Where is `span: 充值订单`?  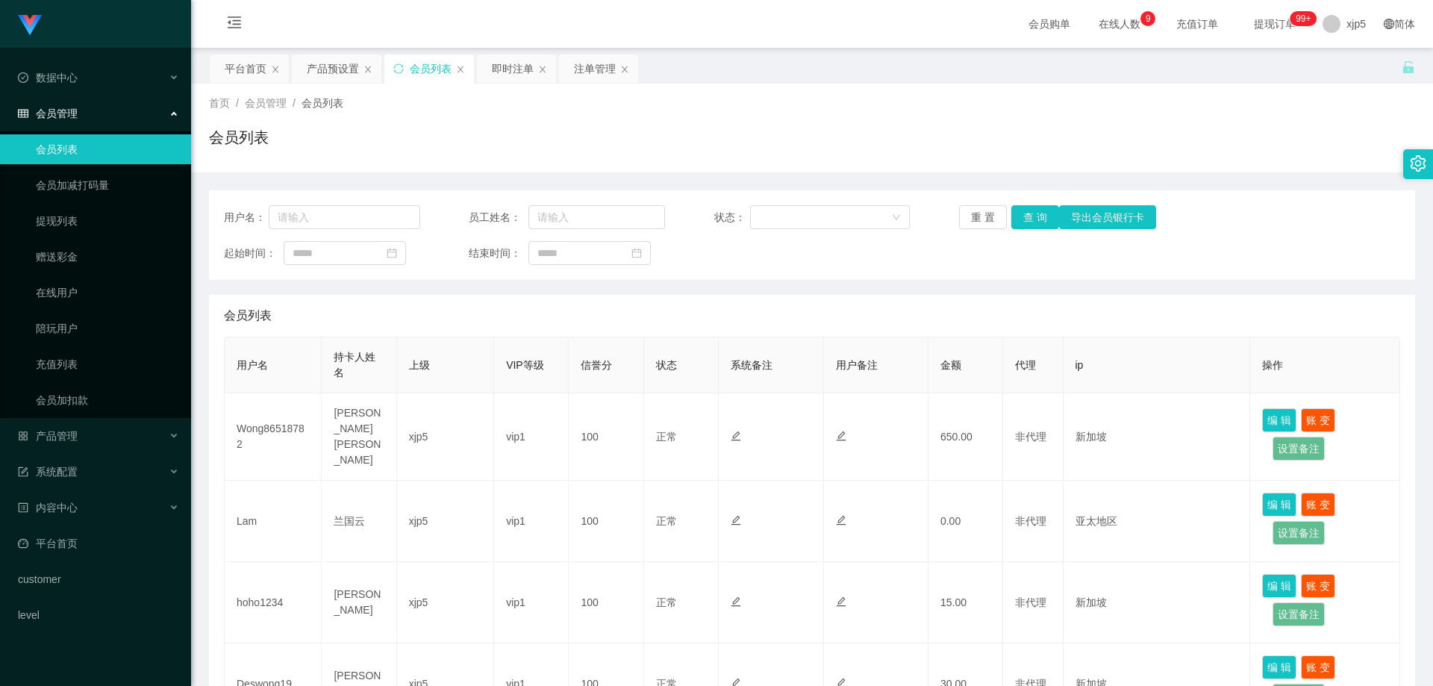
span: 充值订单 is located at coordinates (1197, 24).